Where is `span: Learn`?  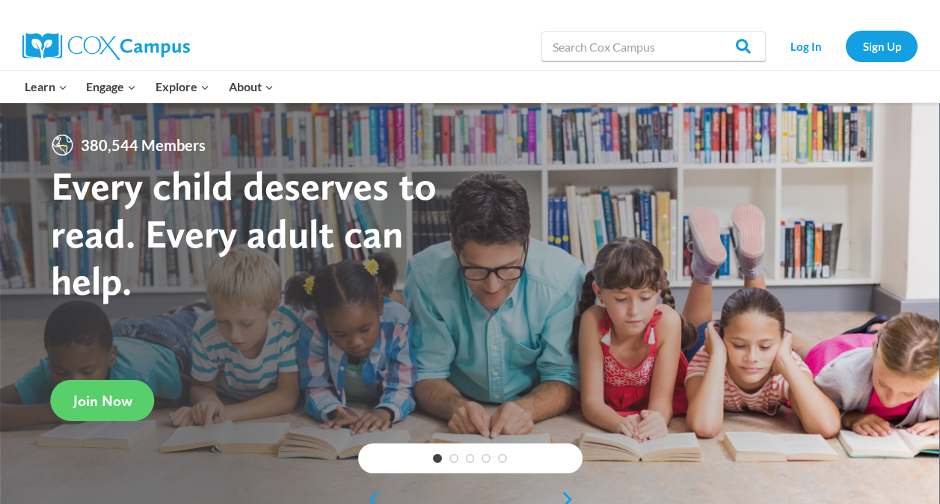
span: Learn is located at coordinates (46, 87).